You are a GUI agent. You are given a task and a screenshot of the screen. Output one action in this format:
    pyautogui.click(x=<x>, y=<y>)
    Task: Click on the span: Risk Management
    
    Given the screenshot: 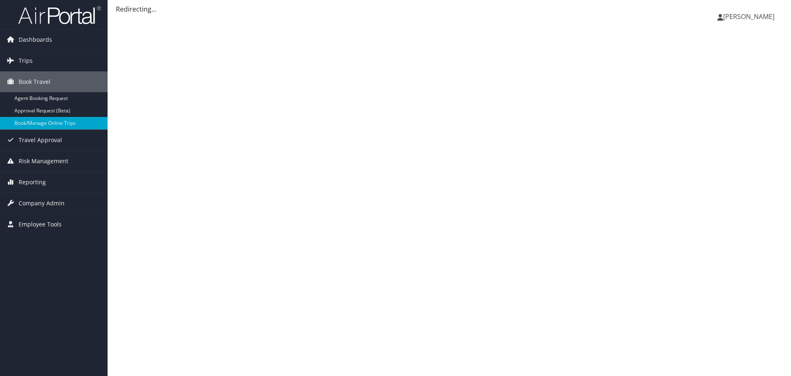 What is the action you would take?
    pyautogui.click(x=43, y=161)
    